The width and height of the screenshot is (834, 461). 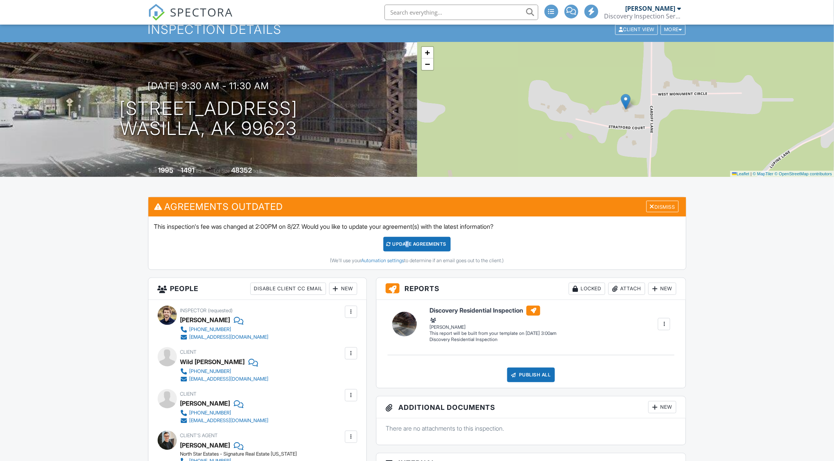 I want to click on a: © OpenStreetMap contributors, so click(x=803, y=174).